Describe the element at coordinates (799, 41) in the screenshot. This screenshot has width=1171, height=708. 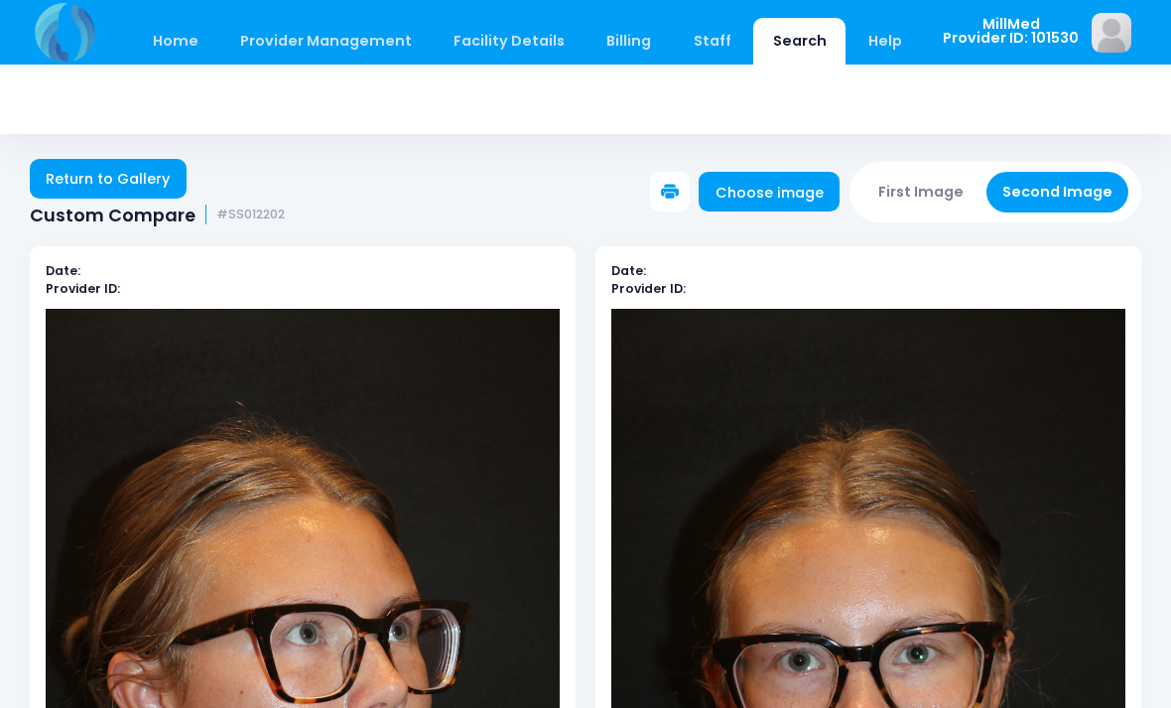
I see `a: Search` at that location.